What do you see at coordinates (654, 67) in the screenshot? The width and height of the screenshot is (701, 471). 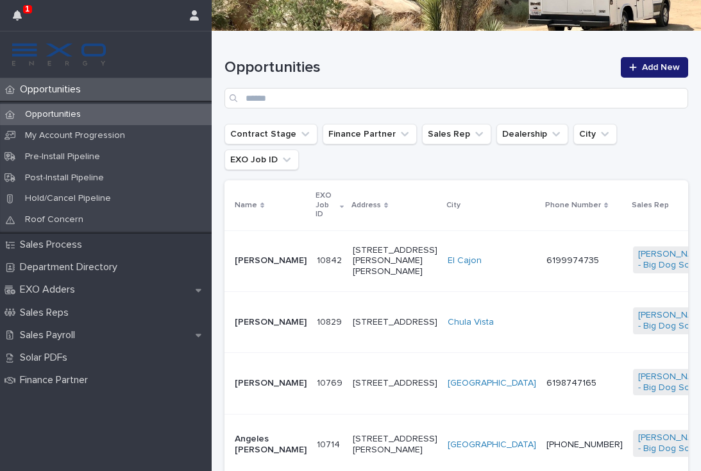 I see `a: Add New` at bounding box center [654, 67].